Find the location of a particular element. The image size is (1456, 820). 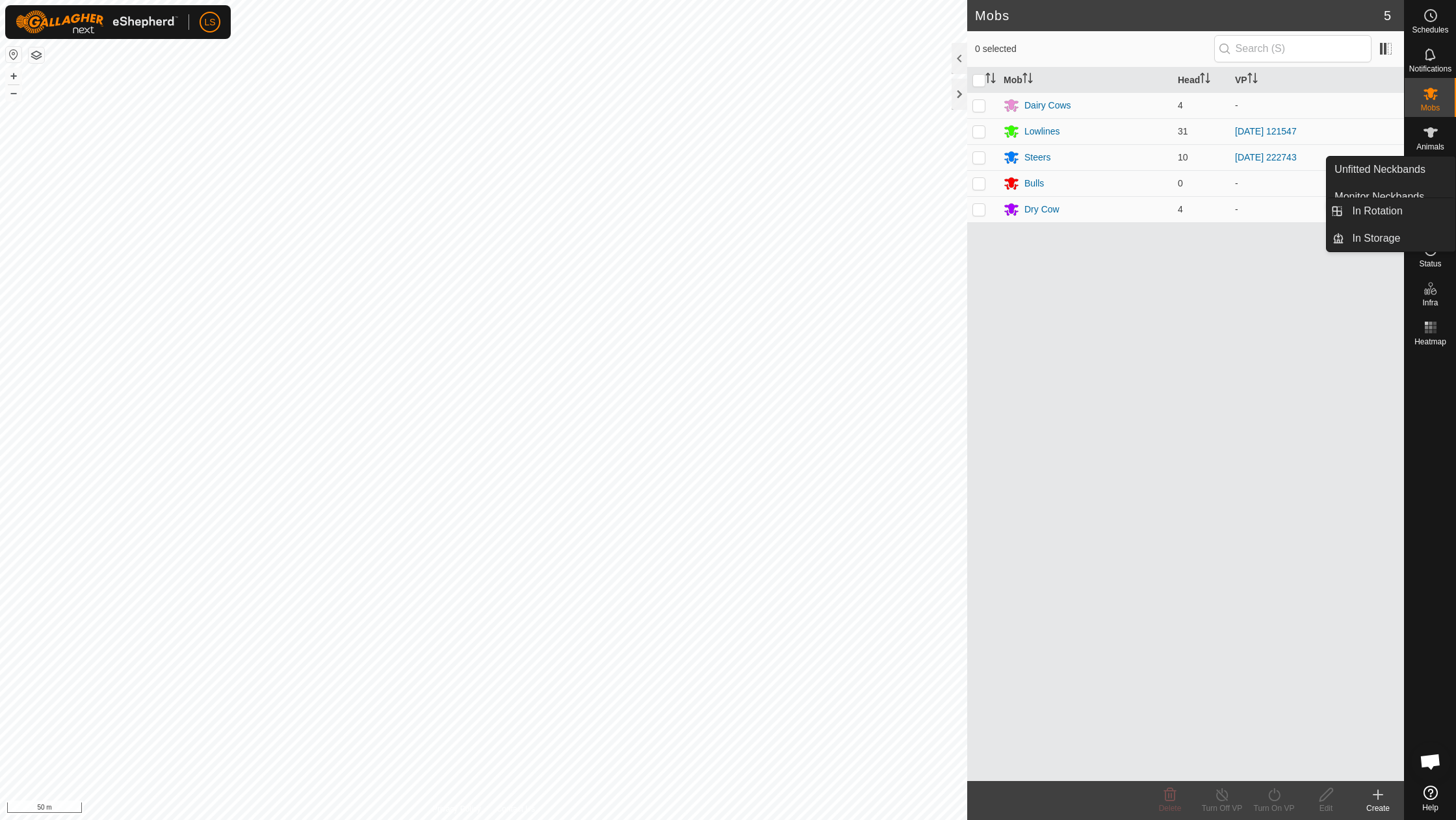

span: 0 selected is located at coordinates (1094, 48).